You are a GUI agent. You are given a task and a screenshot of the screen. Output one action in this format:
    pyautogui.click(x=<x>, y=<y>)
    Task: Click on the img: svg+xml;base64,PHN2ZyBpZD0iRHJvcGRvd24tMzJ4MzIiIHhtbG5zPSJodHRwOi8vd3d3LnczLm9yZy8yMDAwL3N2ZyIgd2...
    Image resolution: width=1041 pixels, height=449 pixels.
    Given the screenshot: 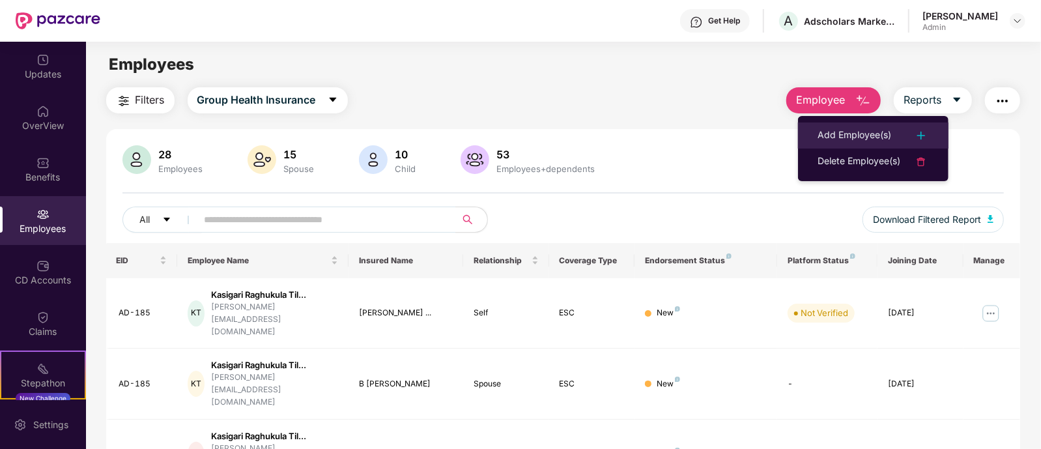 What is the action you would take?
    pyautogui.click(x=1017, y=21)
    